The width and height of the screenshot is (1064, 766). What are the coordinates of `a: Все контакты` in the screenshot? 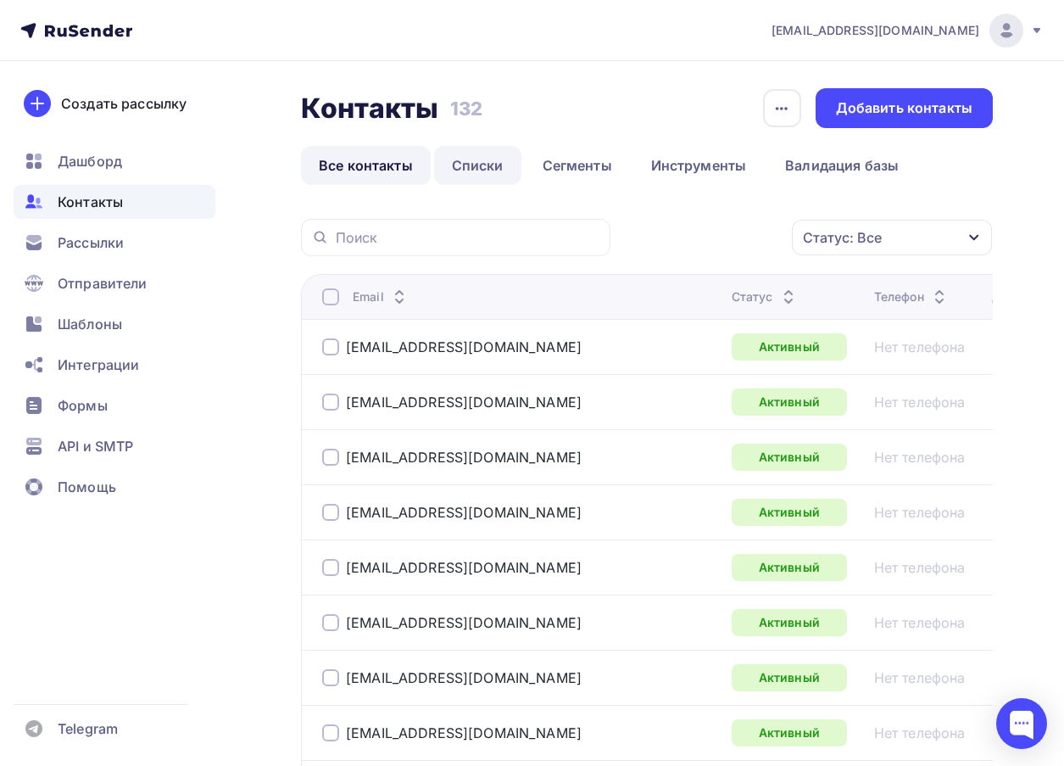 It's located at (365, 165).